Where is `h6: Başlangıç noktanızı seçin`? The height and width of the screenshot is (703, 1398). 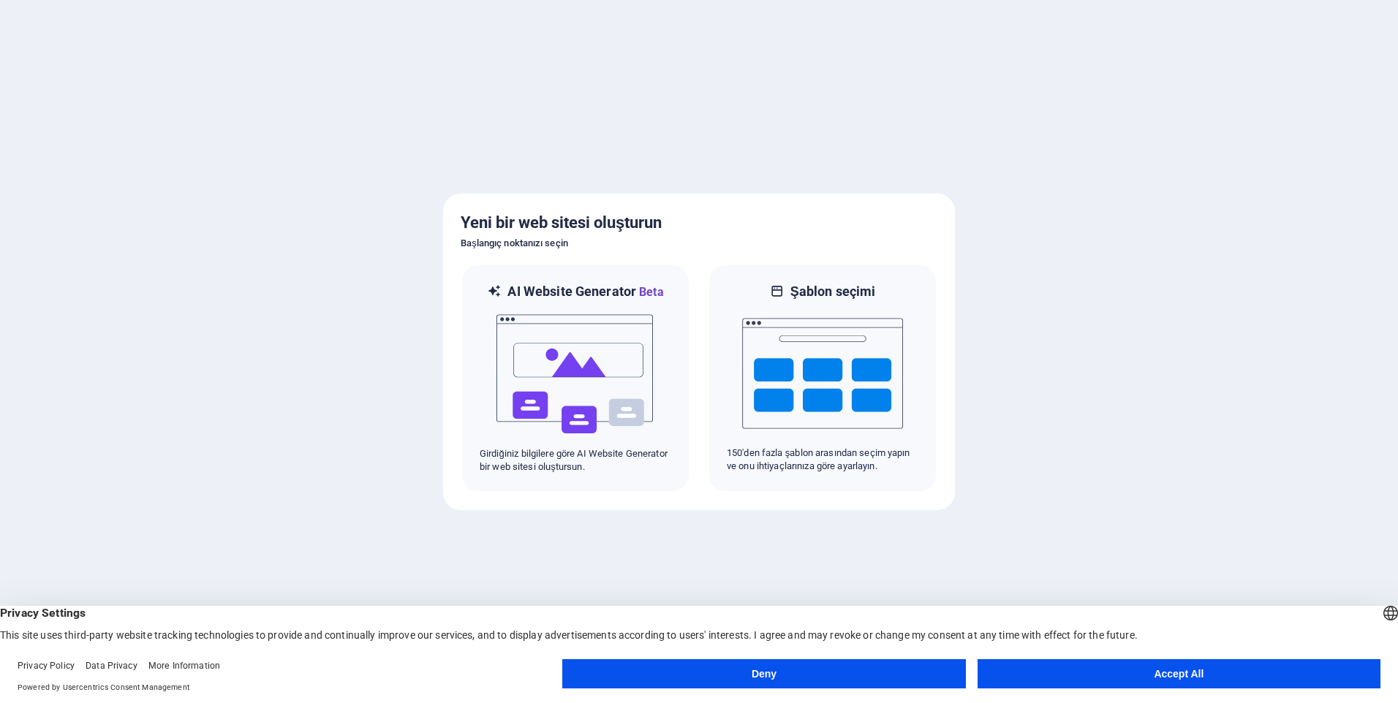 h6: Başlangıç noktanızı seçin is located at coordinates (699, 243).